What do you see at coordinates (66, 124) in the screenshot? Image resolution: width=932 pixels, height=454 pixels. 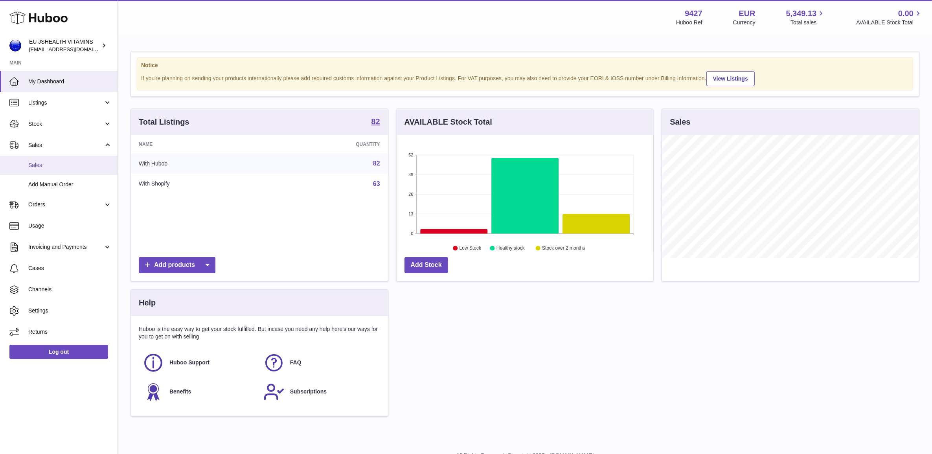 I see `span: Stock` at bounding box center [66, 124].